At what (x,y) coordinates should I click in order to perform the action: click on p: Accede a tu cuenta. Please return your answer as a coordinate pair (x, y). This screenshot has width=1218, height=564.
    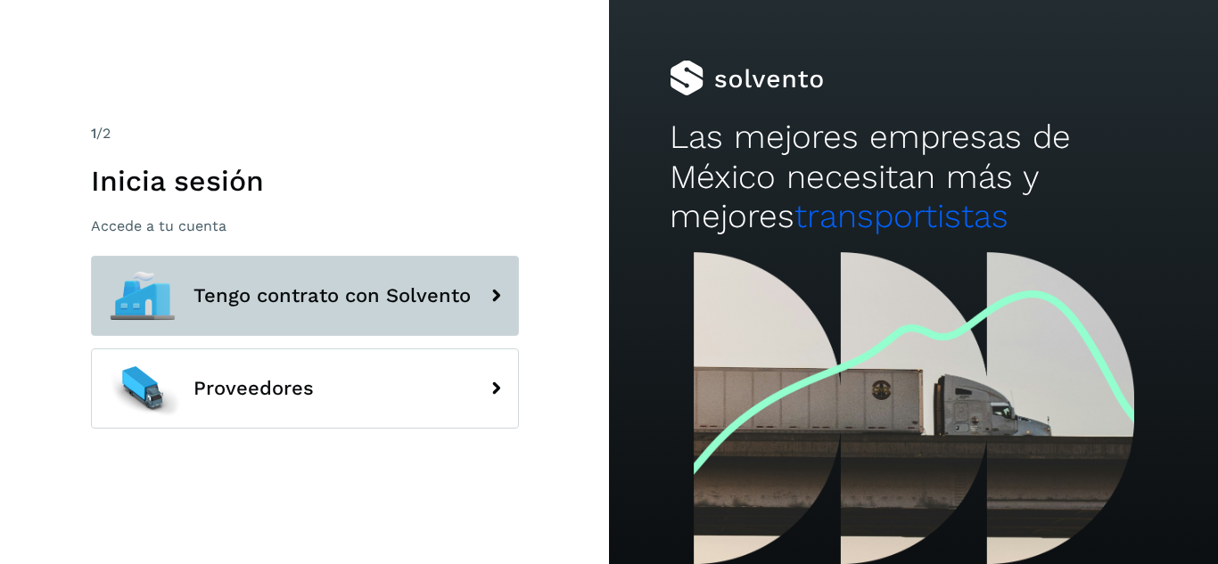
    Looking at the image, I should click on (305, 225).